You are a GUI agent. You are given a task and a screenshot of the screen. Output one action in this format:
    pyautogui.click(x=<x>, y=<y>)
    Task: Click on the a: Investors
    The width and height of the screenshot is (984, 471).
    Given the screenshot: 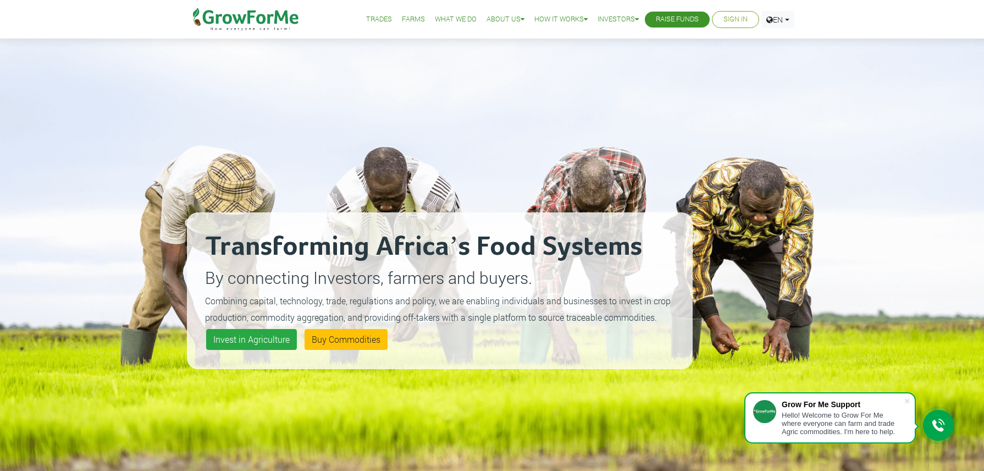 What is the action you would take?
    pyautogui.click(x=618, y=19)
    